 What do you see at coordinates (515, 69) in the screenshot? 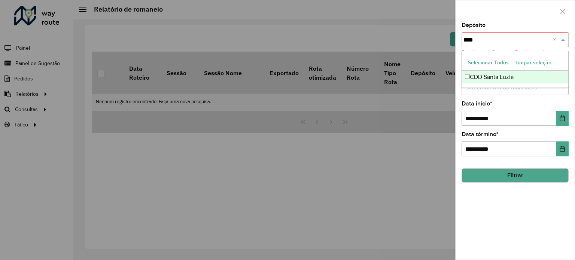
I see `ng-dropdown-panel: Options list` at bounding box center [515, 69].